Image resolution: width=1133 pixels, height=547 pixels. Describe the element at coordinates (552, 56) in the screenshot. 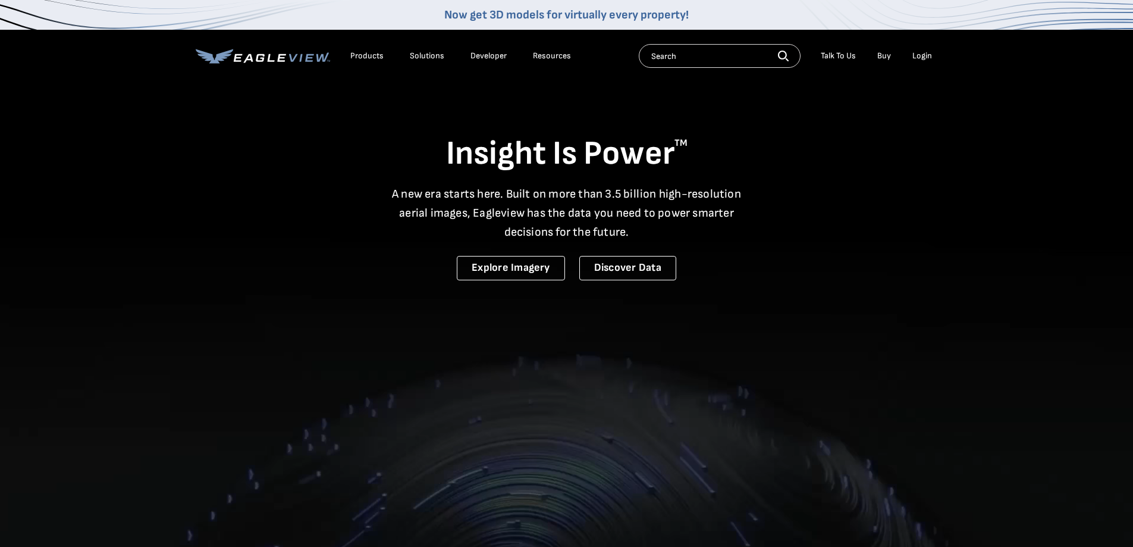

I see `div: Resources` at that location.